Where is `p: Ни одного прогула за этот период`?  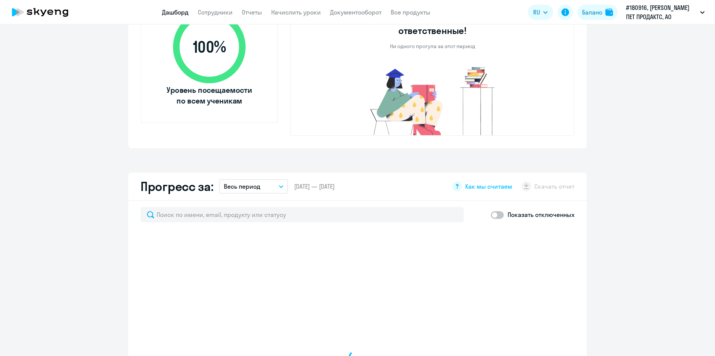 p: Ни одного прогула за этот период is located at coordinates (433, 46).